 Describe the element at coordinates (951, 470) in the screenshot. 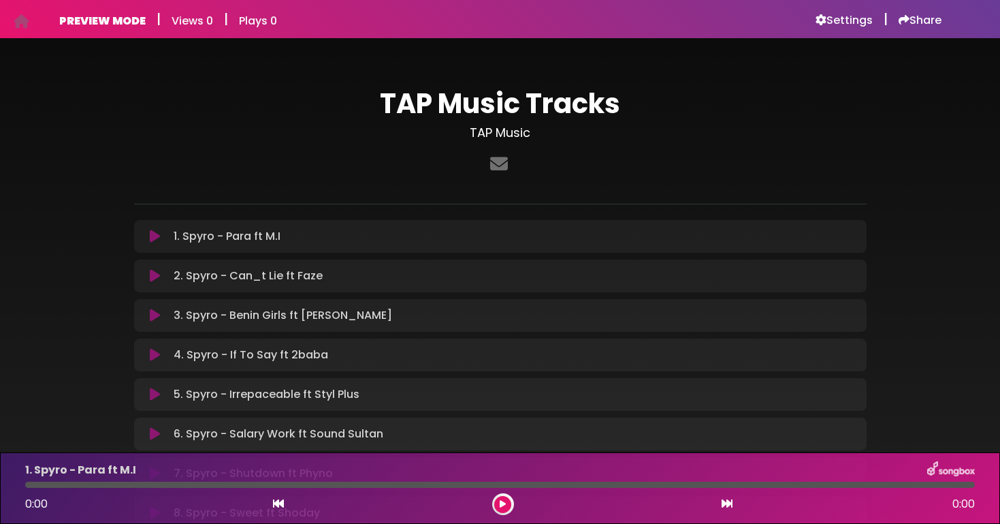

I see `img: songbox-logo-white.png` at that location.